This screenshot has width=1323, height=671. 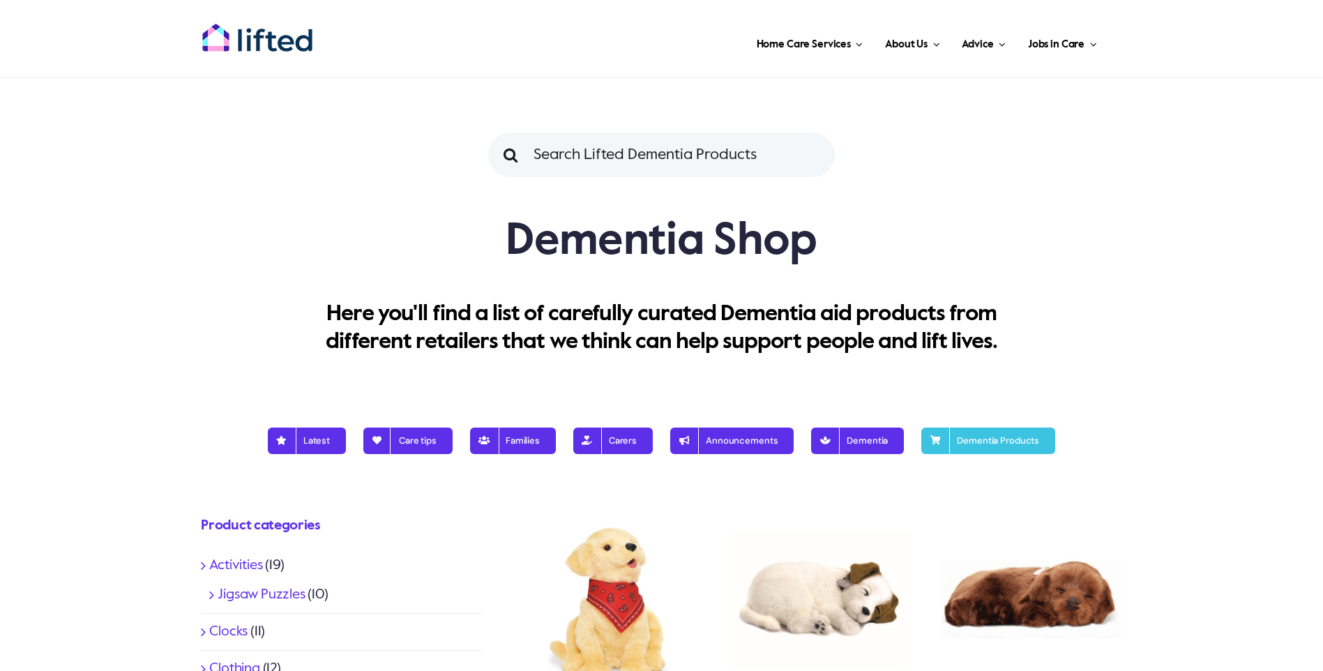 What do you see at coordinates (228, 632) in the screenshot?
I see `a: Clocks` at bounding box center [228, 632].